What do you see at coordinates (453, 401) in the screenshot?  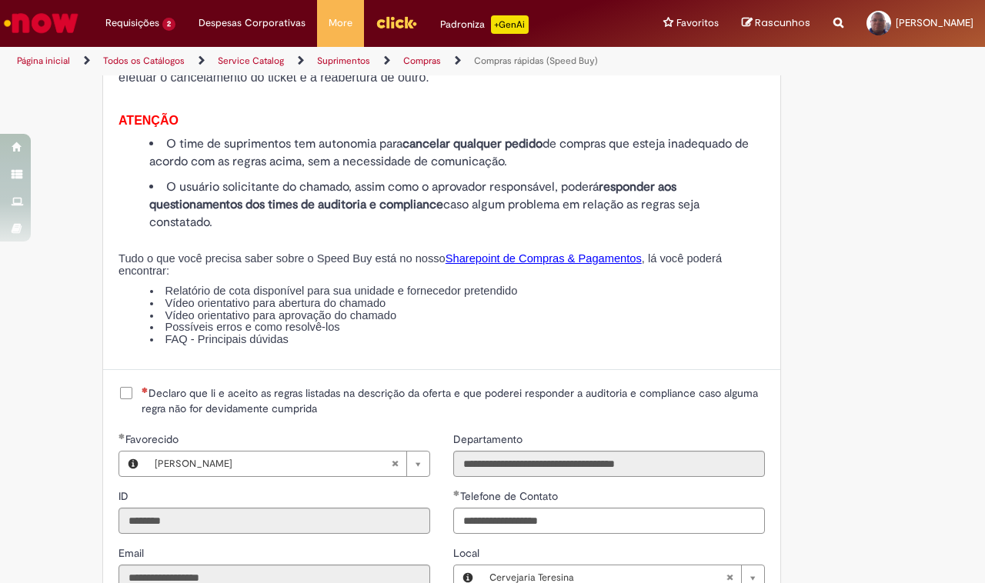 I see `span: Declaro que li e aceito as regras listadas na descrição da oferta e que poderei responder a audit...` at bounding box center [453, 401].